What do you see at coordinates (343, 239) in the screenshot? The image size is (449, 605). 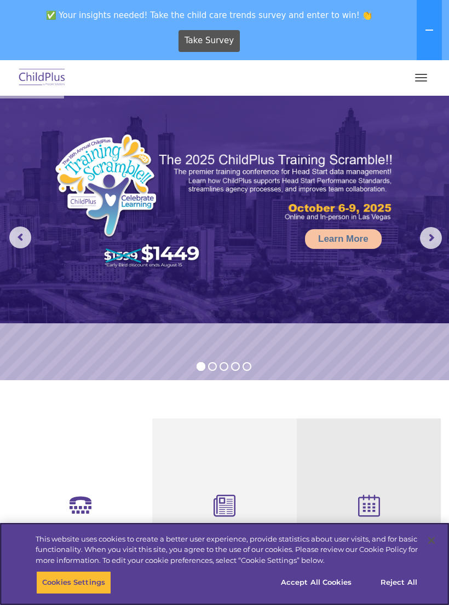 I see `a: Learn More` at bounding box center [343, 239].